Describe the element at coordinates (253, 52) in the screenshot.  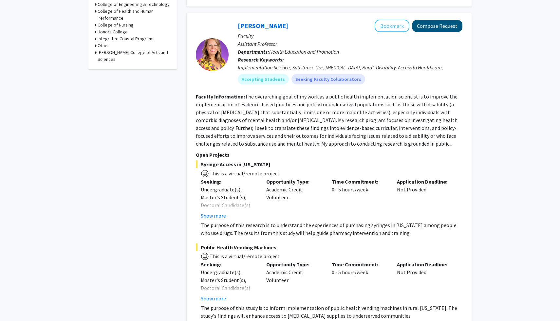
I see `b: Departments:` at that location.